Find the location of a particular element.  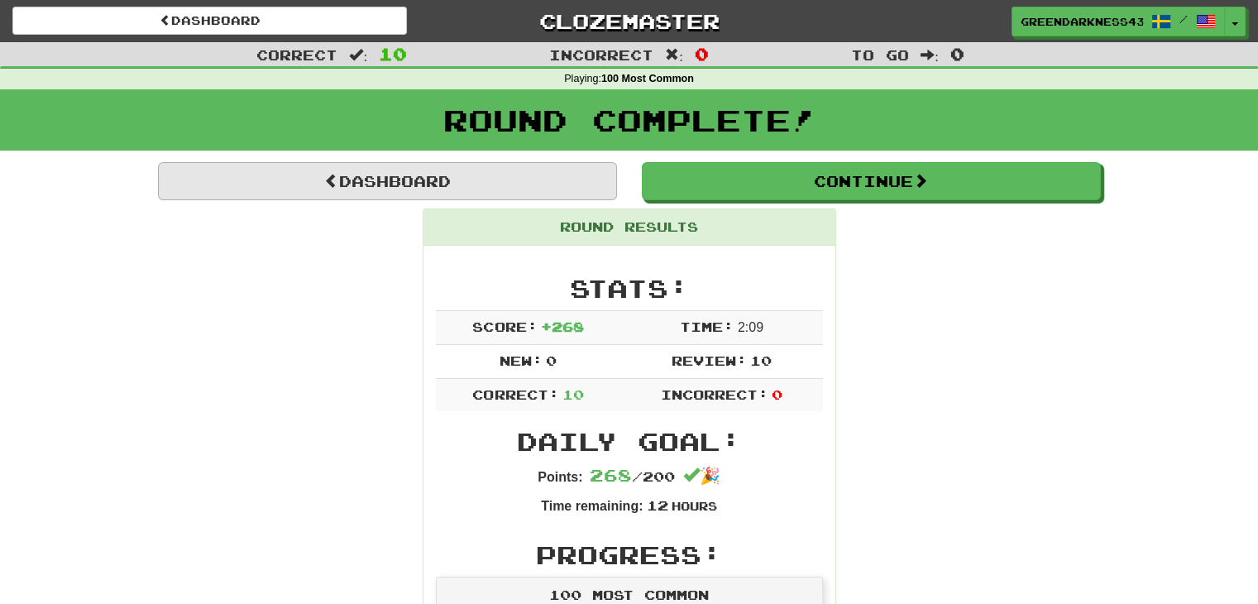

span: GreenDarkness436 is located at coordinates (1082, 21).